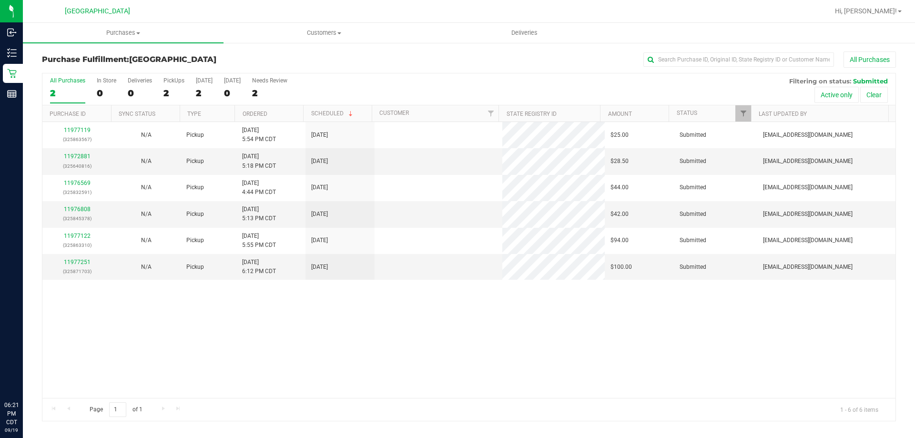  What do you see at coordinates (620, 187) in the screenshot?
I see `span: $44.00` at bounding box center [620, 187].